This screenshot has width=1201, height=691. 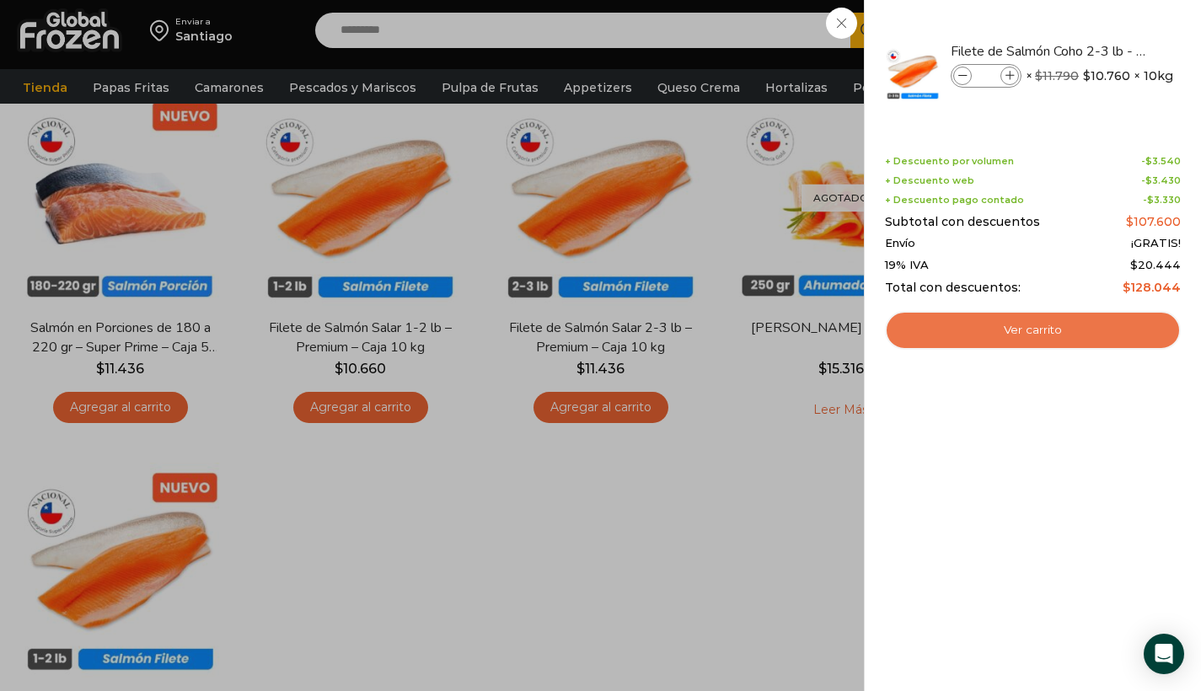 What do you see at coordinates (1057, 76) in the screenshot?
I see `bdi: 11.790` at bounding box center [1057, 76].